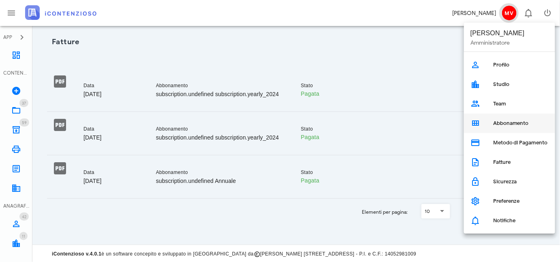 The image size is (560, 262). I want to click on div: Metodo di Pagamento, so click(521, 143).